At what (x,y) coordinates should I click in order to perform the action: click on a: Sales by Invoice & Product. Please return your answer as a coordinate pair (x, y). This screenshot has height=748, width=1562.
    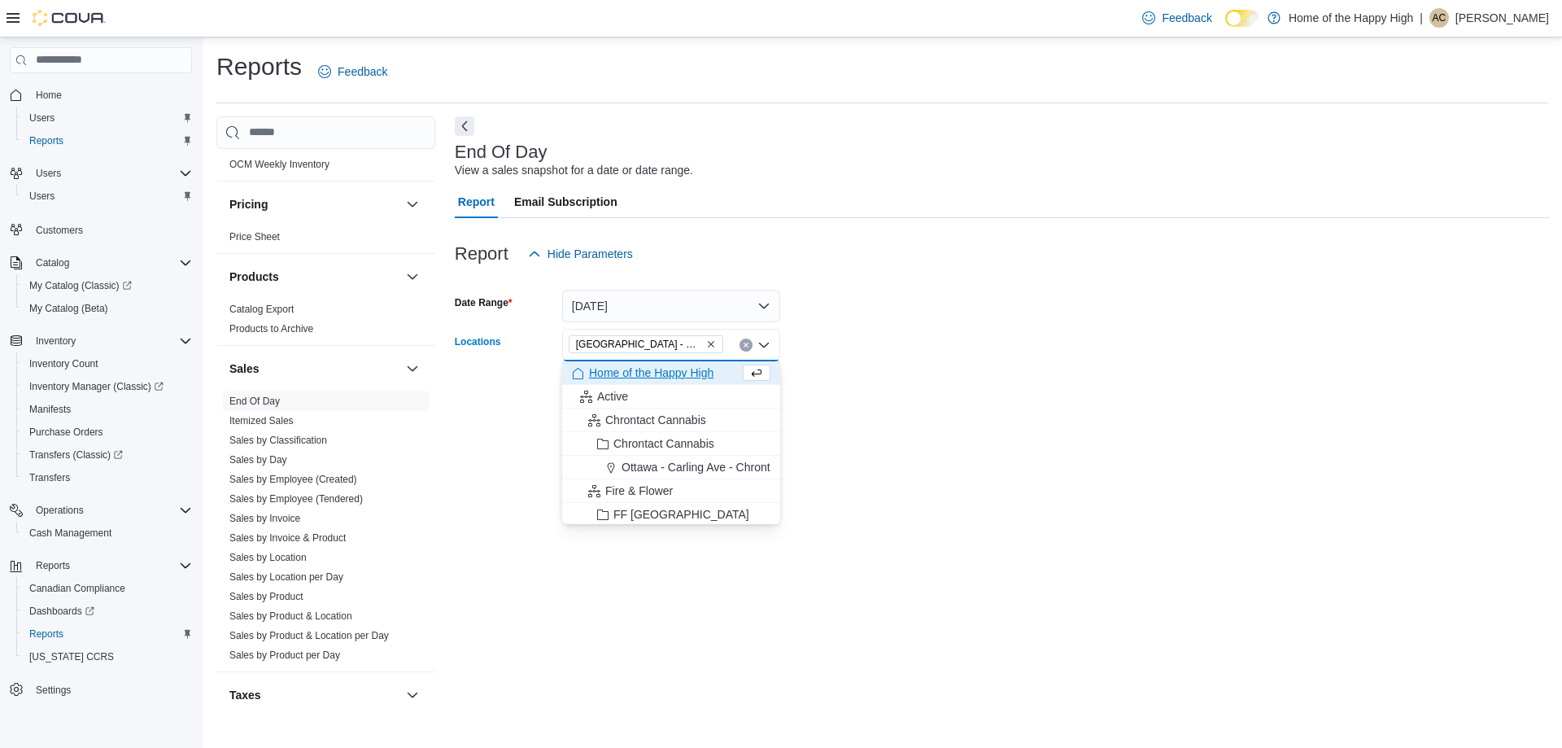
    Looking at the image, I should click on (287, 538).